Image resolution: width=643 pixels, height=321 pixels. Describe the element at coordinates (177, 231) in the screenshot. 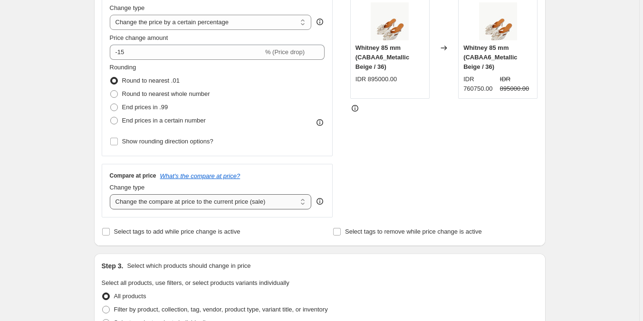

I see `span: Select tags to add while price change is active` at that location.